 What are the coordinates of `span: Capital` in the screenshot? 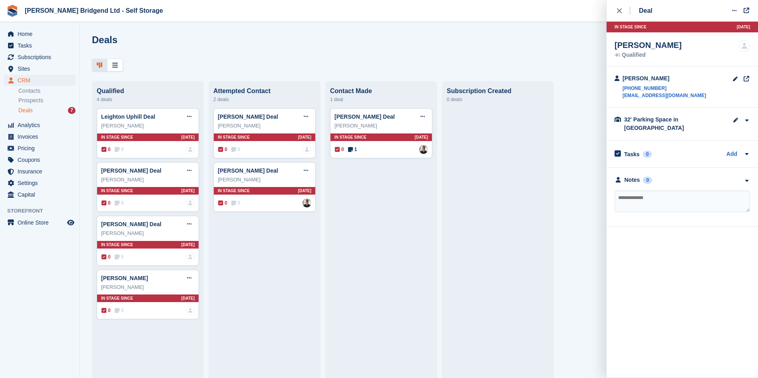 It's located at (42, 195).